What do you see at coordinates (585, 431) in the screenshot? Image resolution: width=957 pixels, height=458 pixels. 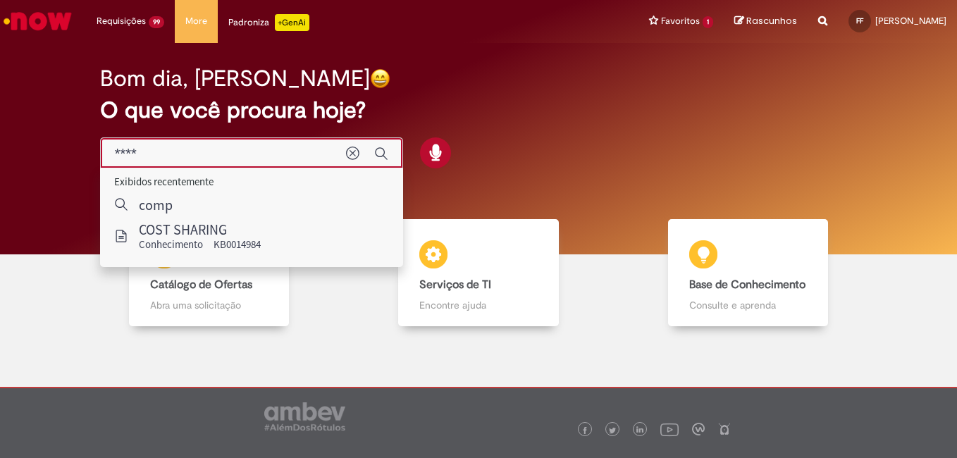 I see `img: logo_footer_facebook.png` at bounding box center [585, 431].